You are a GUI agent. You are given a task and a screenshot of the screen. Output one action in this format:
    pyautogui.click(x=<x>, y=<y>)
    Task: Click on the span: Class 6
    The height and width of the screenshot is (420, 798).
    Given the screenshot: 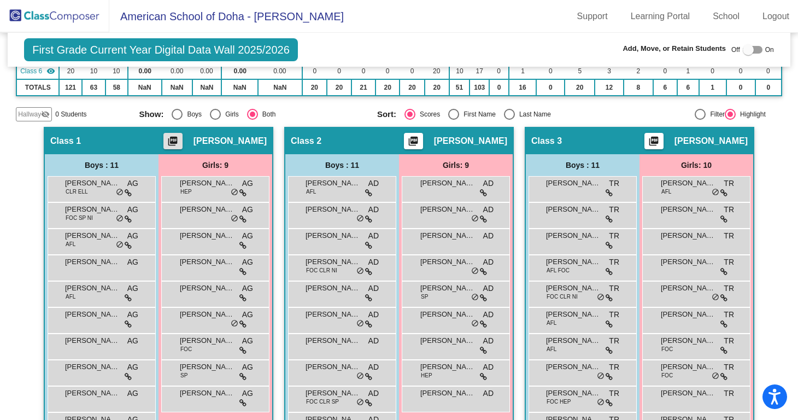 What is the action you would take?
    pyautogui.click(x=31, y=71)
    